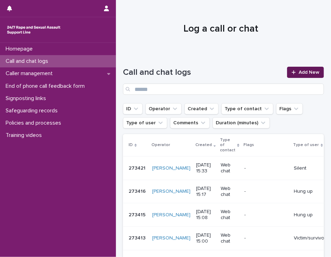 The width and height of the screenshot is (331, 257). I want to click on p: 273415, so click(138, 215).